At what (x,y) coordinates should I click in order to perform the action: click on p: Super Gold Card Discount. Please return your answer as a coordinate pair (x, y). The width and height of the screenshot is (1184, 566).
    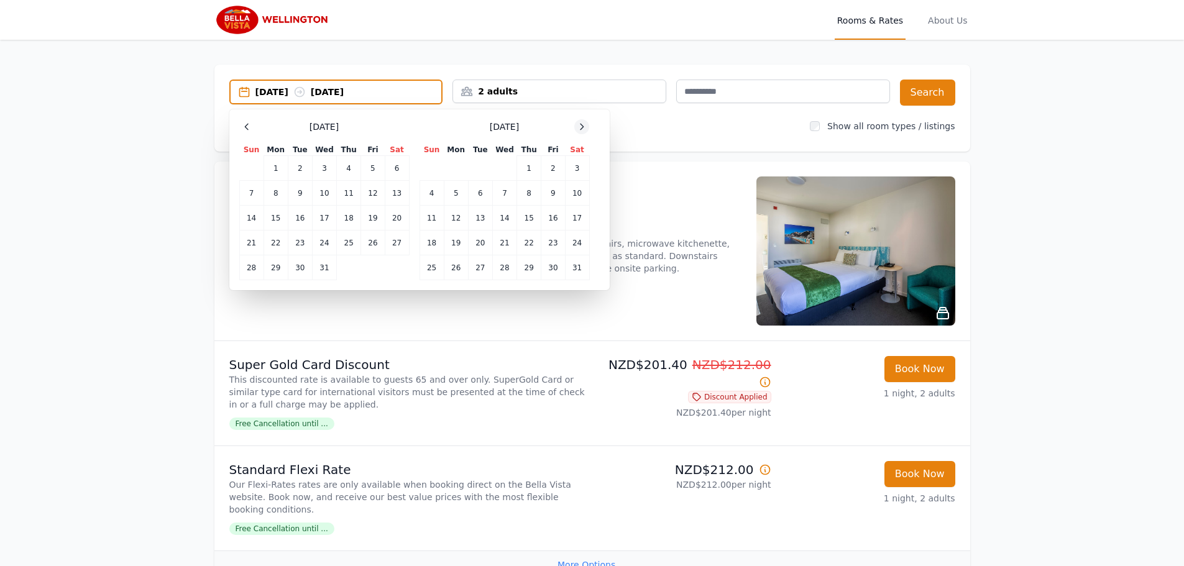
    Looking at the image, I should click on (408, 365).